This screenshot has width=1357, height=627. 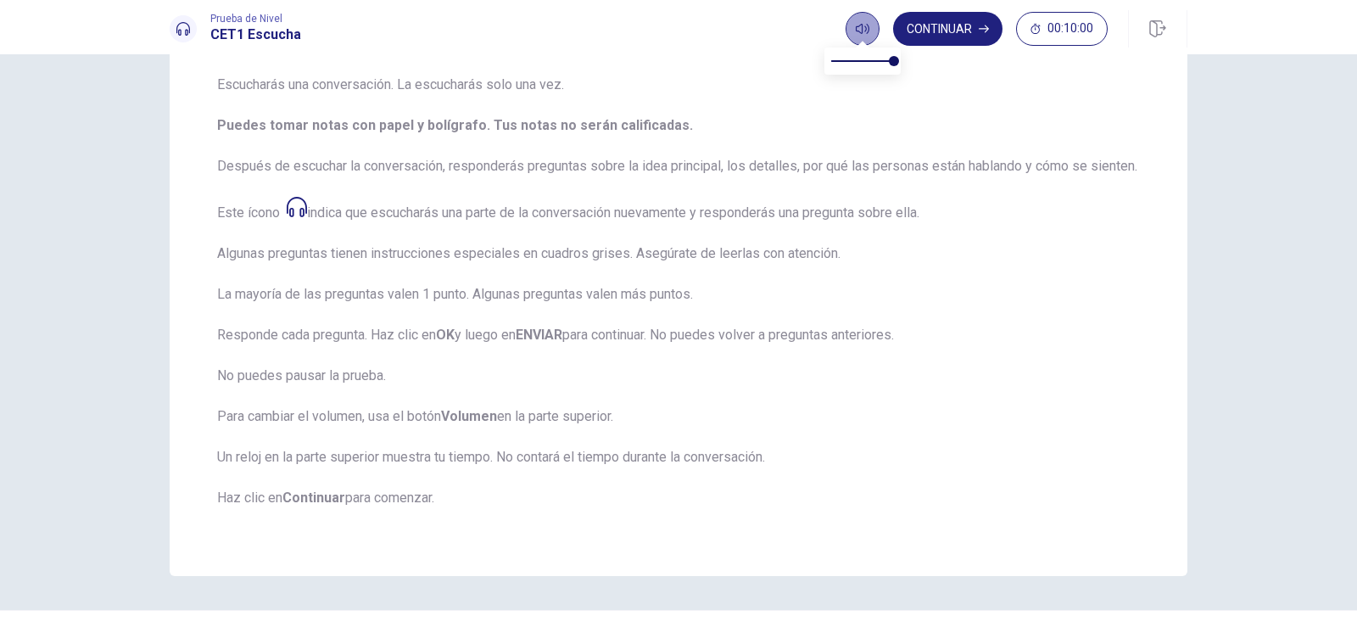 I want to click on button: 00:10:00, so click(x=1062, y=29).